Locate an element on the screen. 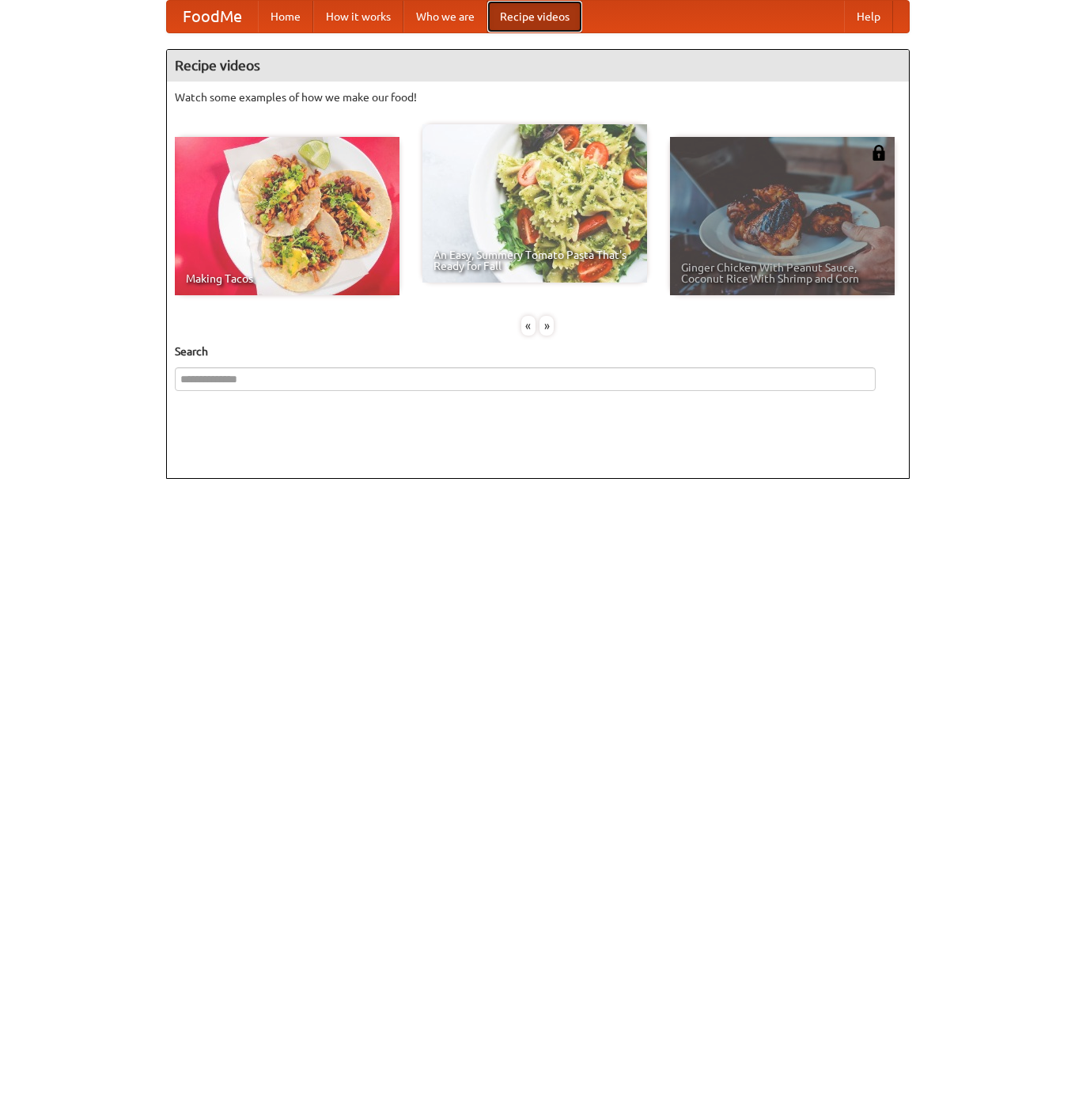 The height and width of the screenshot is (1120, 1075). a: Making Tacos is located at coordinates (287, 216).